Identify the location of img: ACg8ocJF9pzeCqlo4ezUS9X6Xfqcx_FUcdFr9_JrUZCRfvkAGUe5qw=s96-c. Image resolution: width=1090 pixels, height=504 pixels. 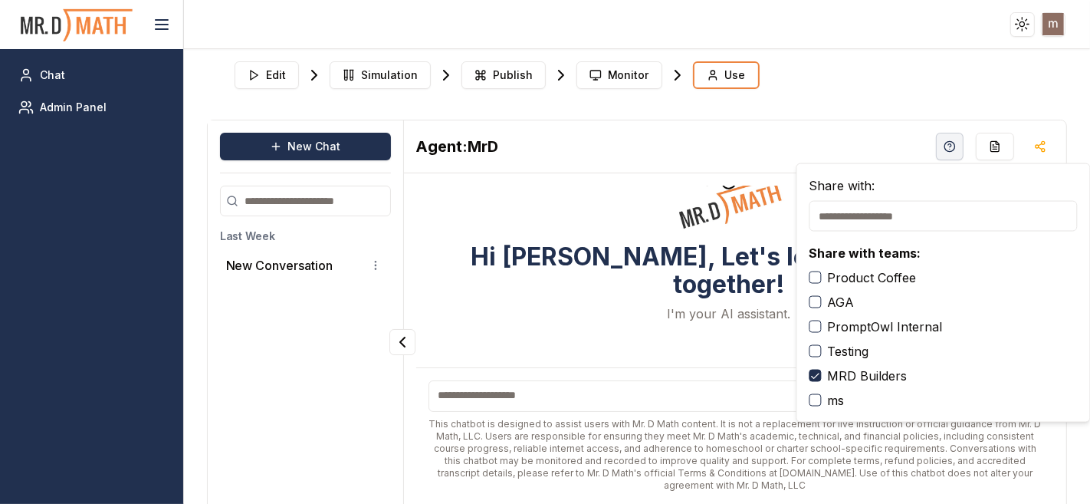
(1053, 24).